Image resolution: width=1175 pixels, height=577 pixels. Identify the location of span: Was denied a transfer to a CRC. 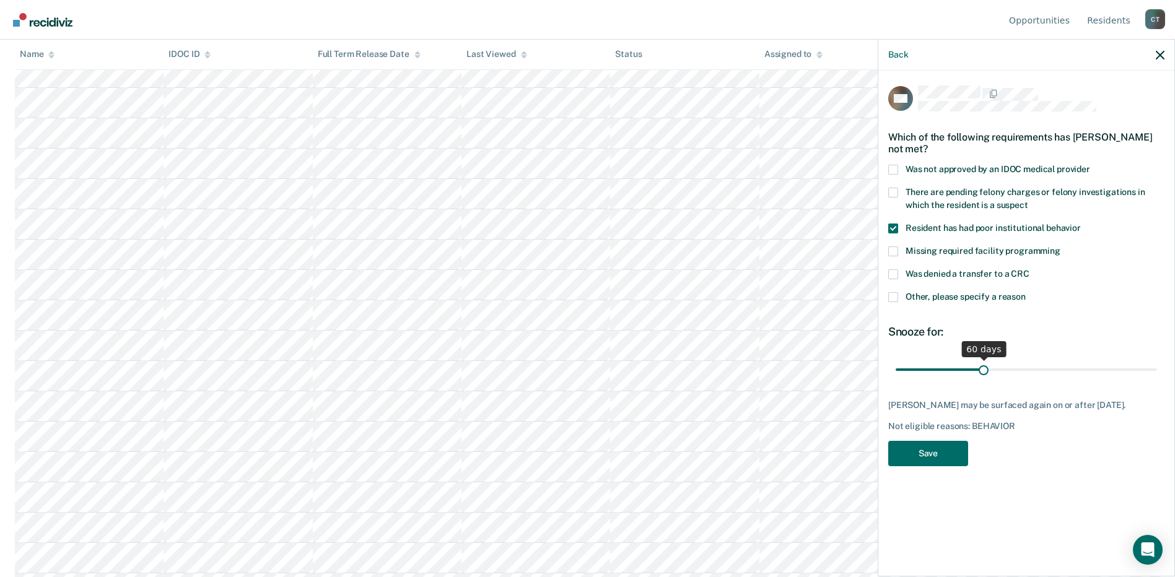
(967, 274).